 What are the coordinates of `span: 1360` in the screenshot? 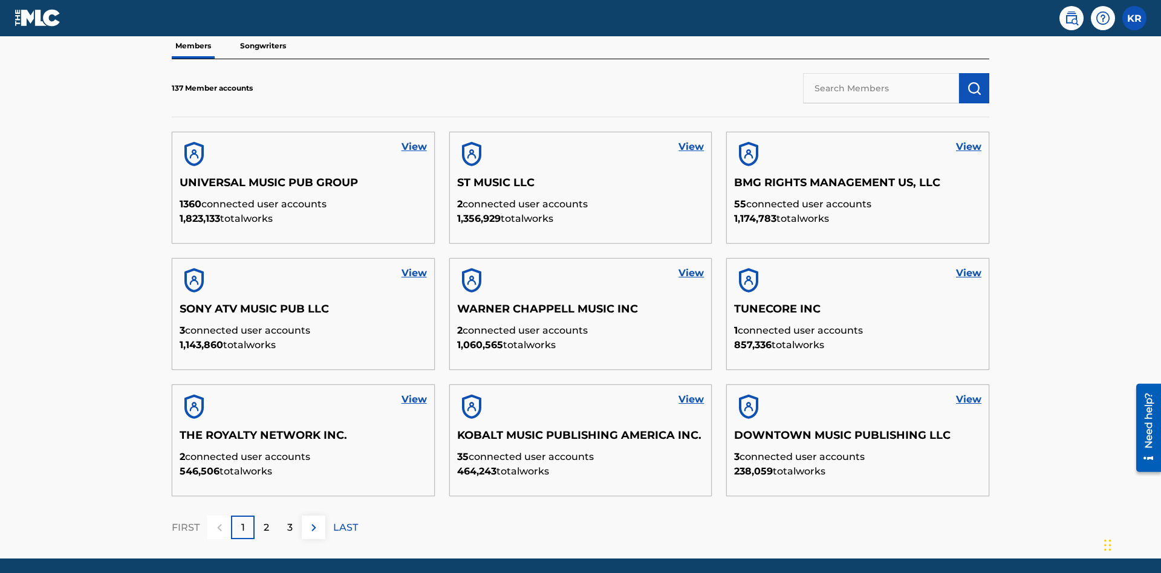 It's located at (190, 204).